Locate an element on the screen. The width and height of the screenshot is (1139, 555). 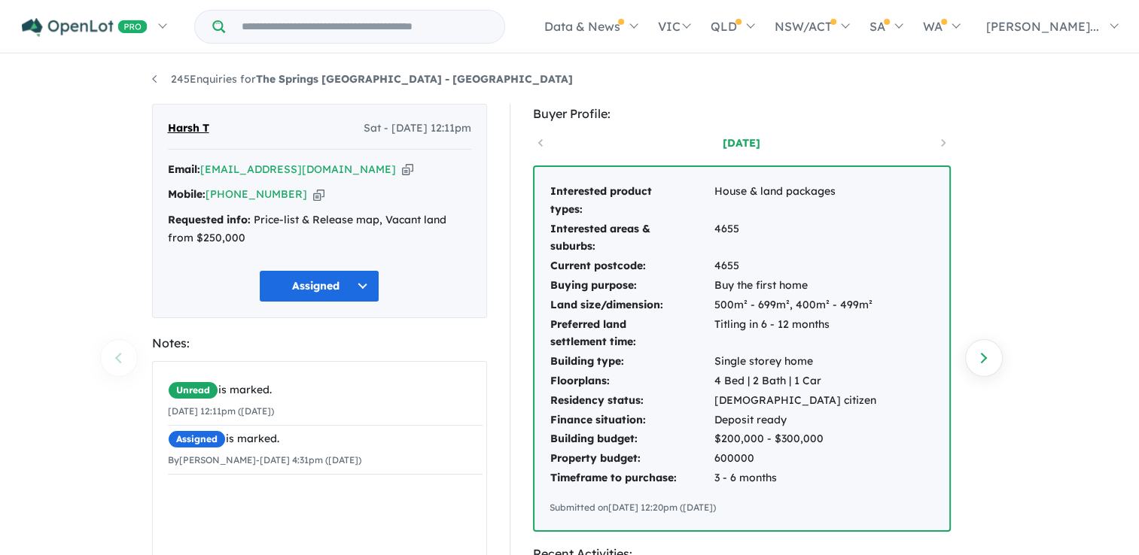
td: 500m² - 699m², 400m² - 499m² is located at coordinates (795, 306).